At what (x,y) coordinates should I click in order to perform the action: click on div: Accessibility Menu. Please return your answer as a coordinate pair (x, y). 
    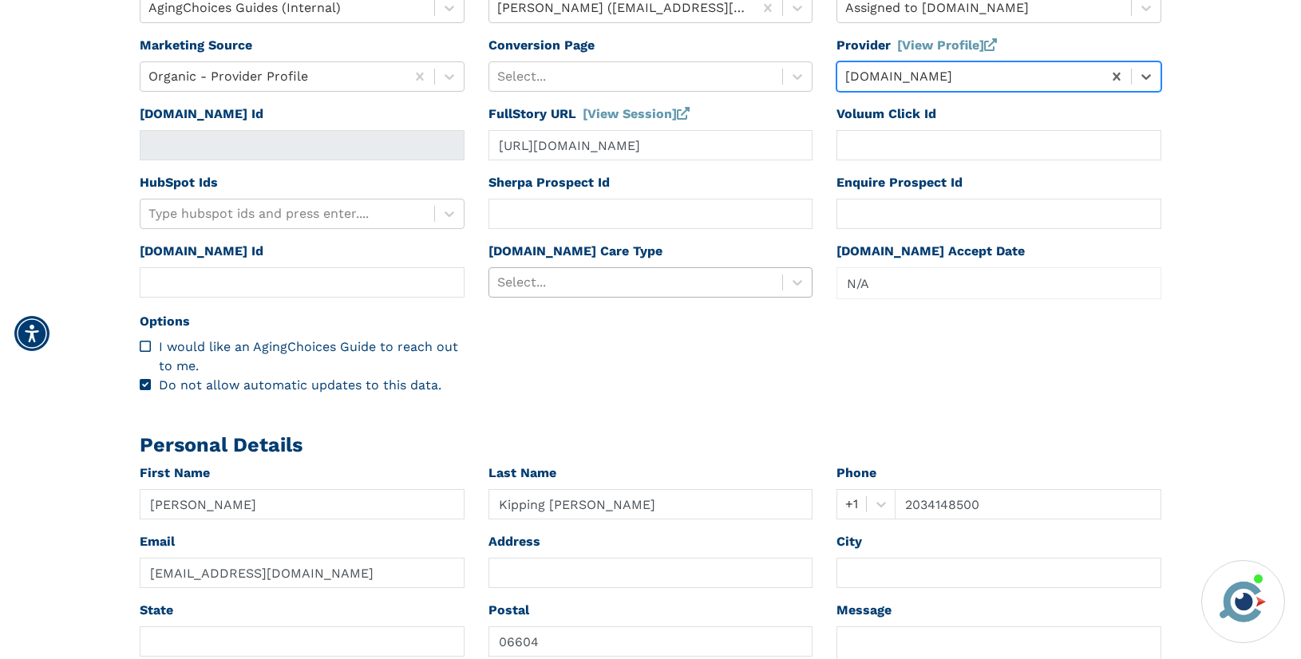
    Looking at the image, I should click on (32, 334).